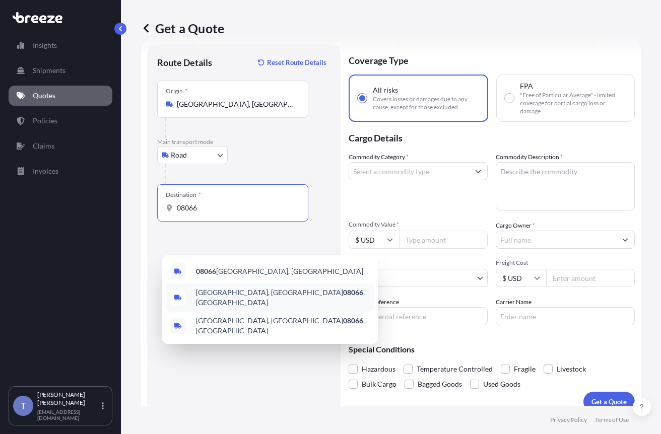  What do you see at coordinates (385, 90) in the screenshot?
I see `span: All risks` at bounding box center [385, 90].